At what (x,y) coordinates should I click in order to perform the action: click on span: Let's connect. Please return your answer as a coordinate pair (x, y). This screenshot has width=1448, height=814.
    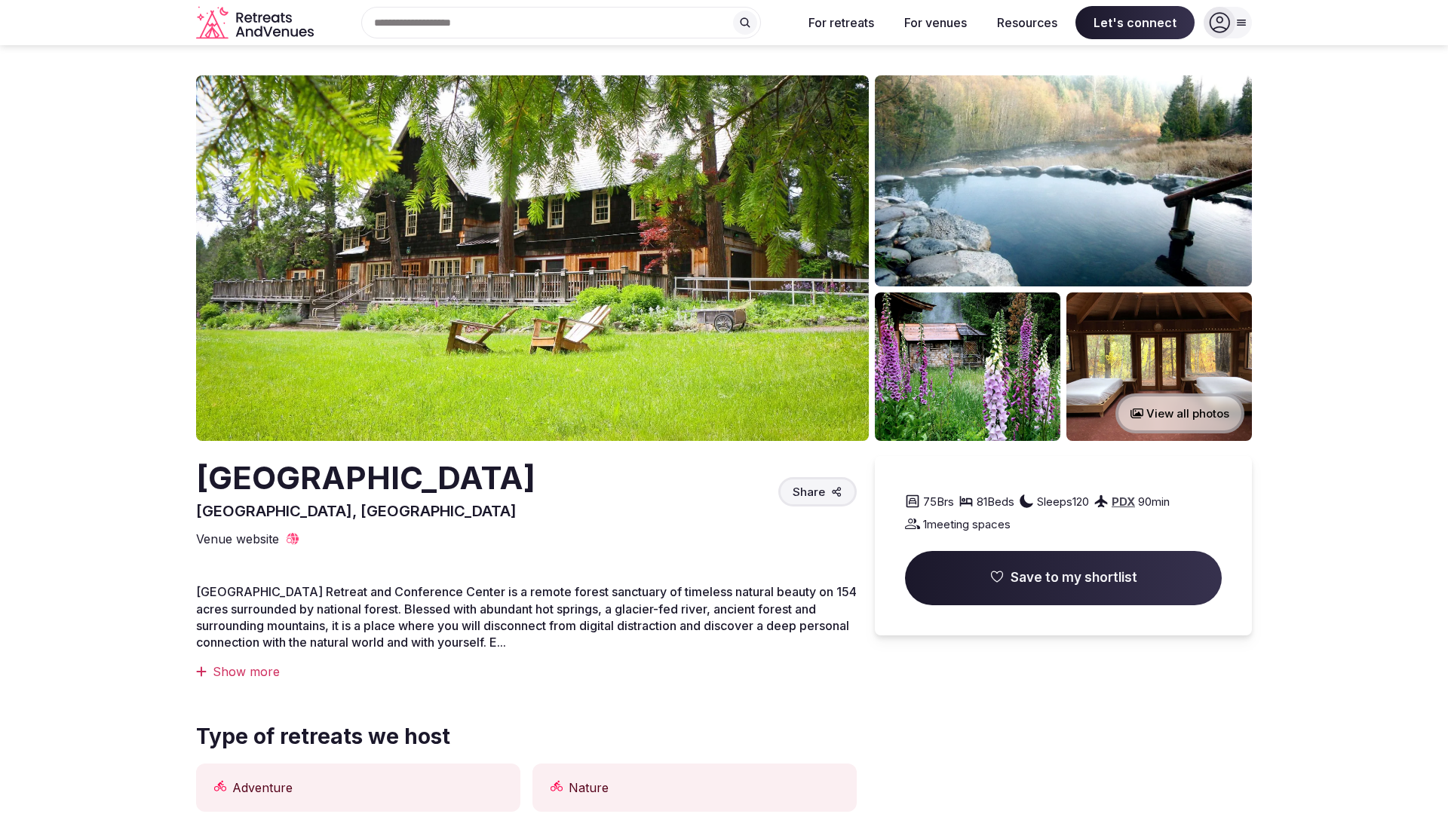
    Looking at the image, I should click on (1135, 23).